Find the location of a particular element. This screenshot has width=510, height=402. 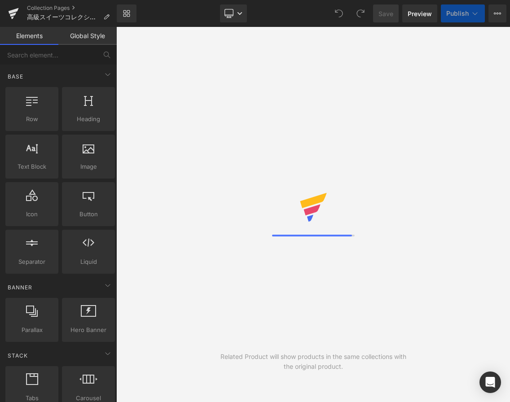

span: Publish is located at coordinates (457, 13).